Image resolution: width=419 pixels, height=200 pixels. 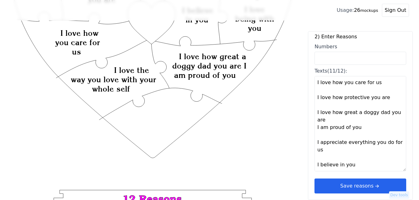 I want to click on text: us, so click(x=76, y=52).